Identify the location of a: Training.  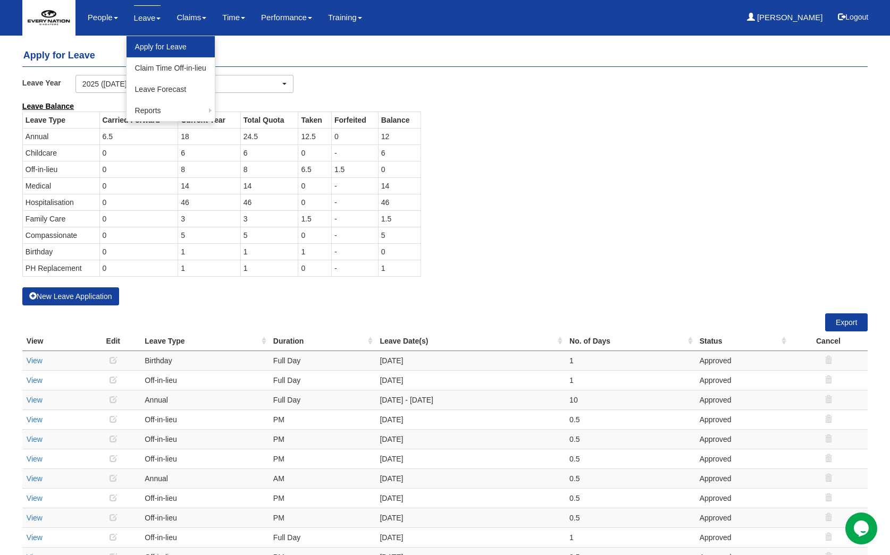
(345, 18).